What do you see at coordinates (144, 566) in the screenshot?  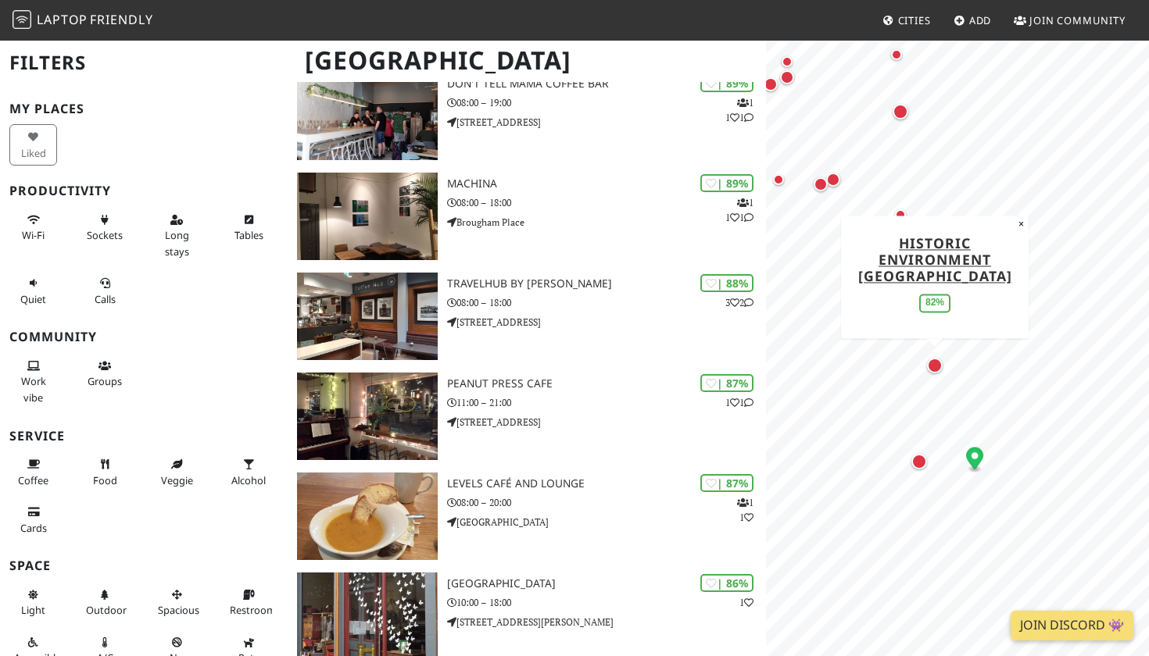 I see `h3: Space` at bounding box center [144, 566].